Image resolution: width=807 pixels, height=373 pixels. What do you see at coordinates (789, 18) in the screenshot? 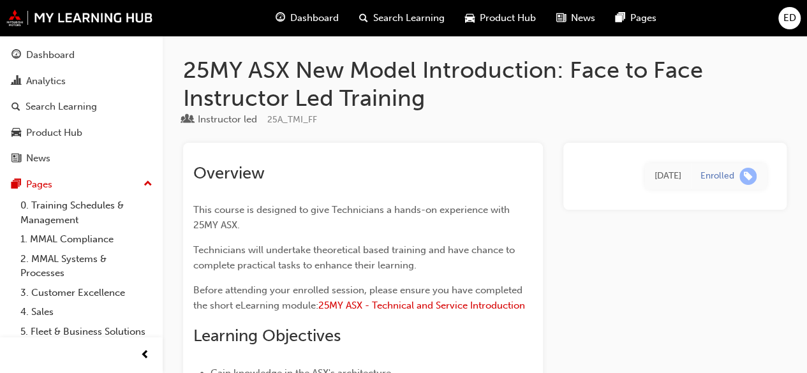
I see `button: ED` at bounding box center [789, 18].